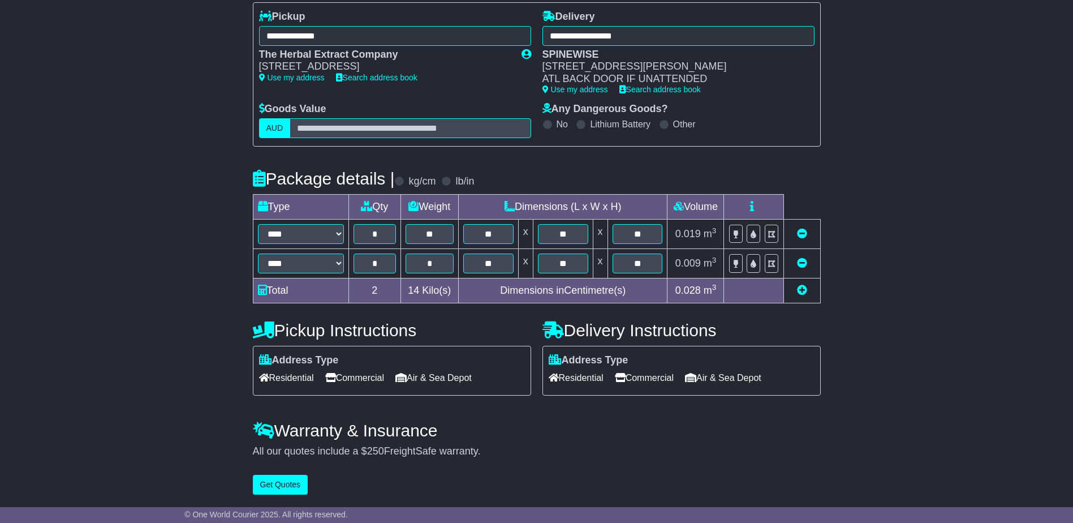  I want to click on div: All our quotes include a $ FreightSafe warranty., so click(537, 451).